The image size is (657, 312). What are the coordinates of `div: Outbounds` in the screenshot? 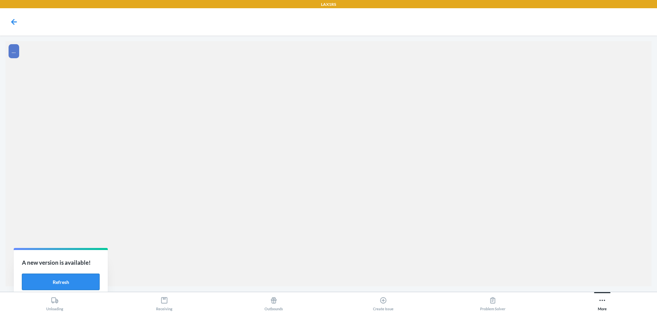 It's located at (274, 302).